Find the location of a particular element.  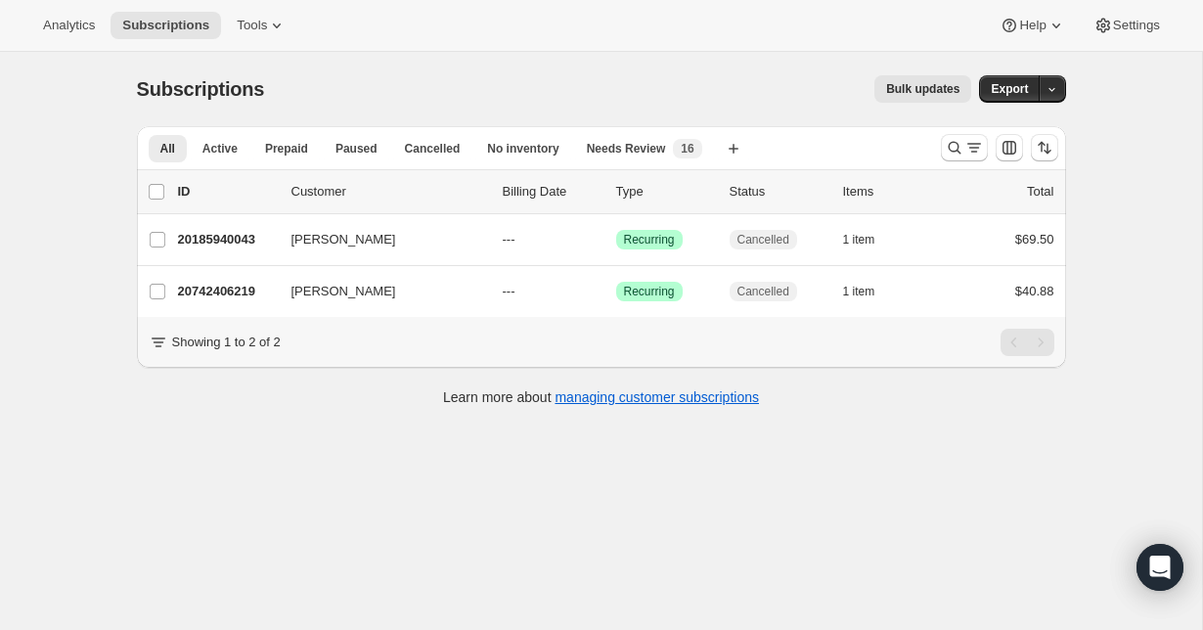

span: Bulk updates is located at coordinates (922, 89).